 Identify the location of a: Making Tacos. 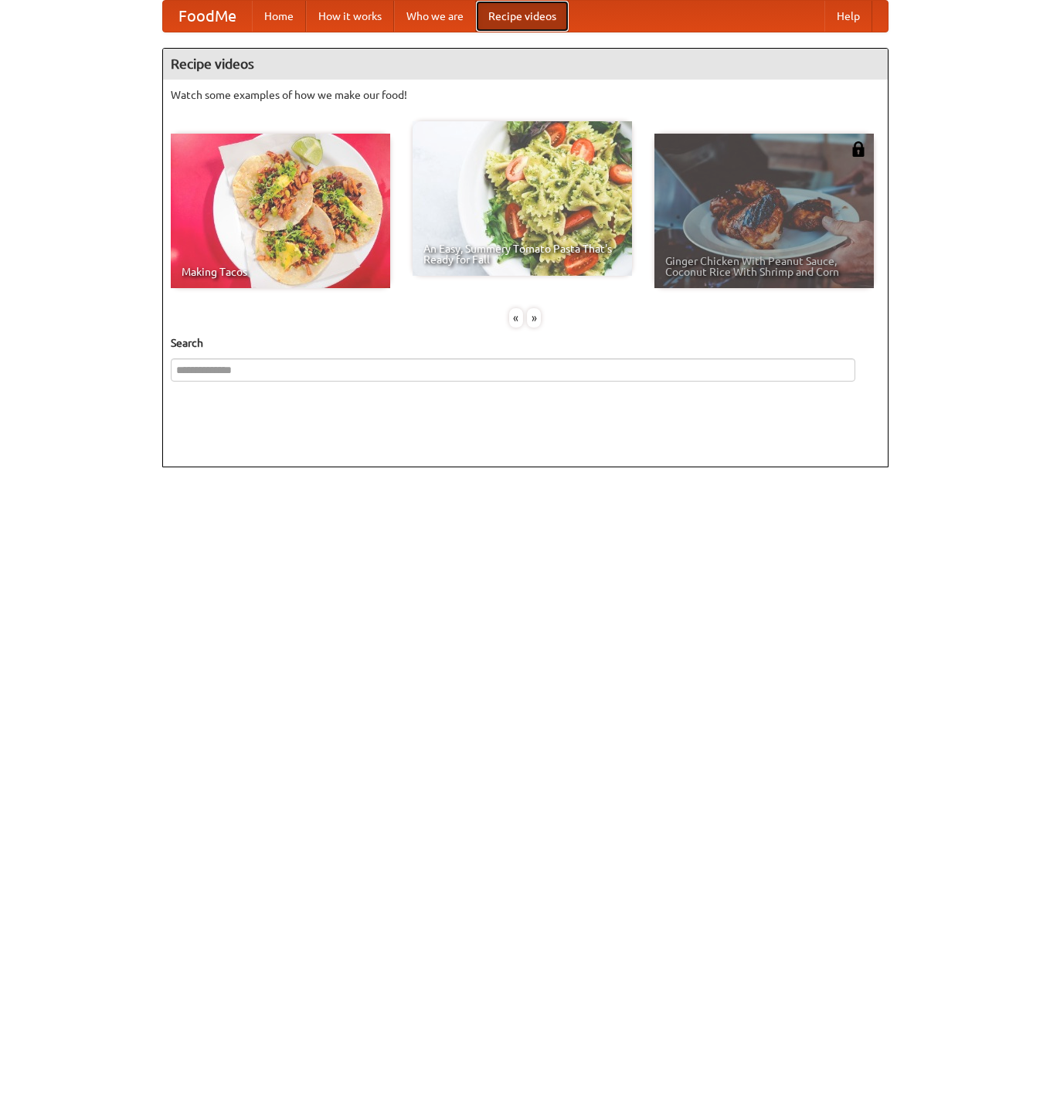
(280, 211).